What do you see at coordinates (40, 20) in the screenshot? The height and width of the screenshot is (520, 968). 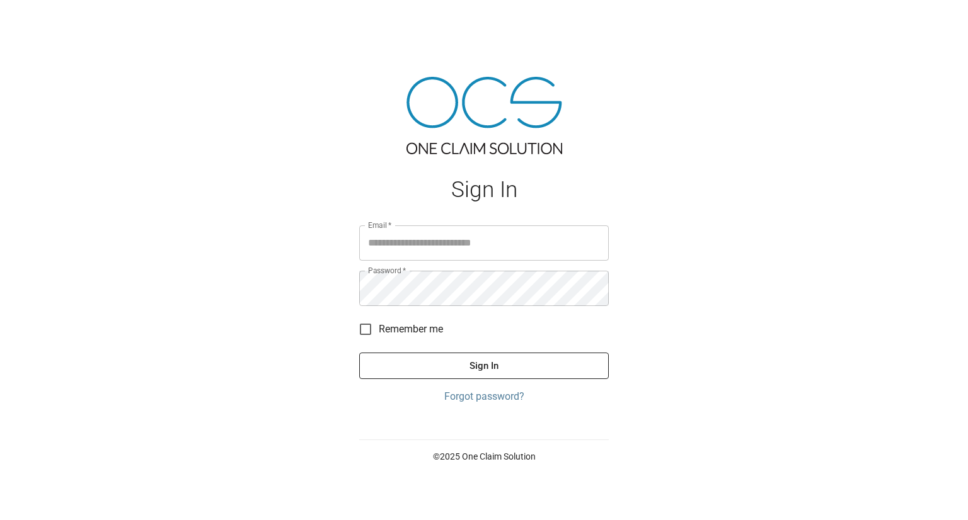 I see `img: ocs-logo-white-transparent.png` at bounding box center [40, 20].